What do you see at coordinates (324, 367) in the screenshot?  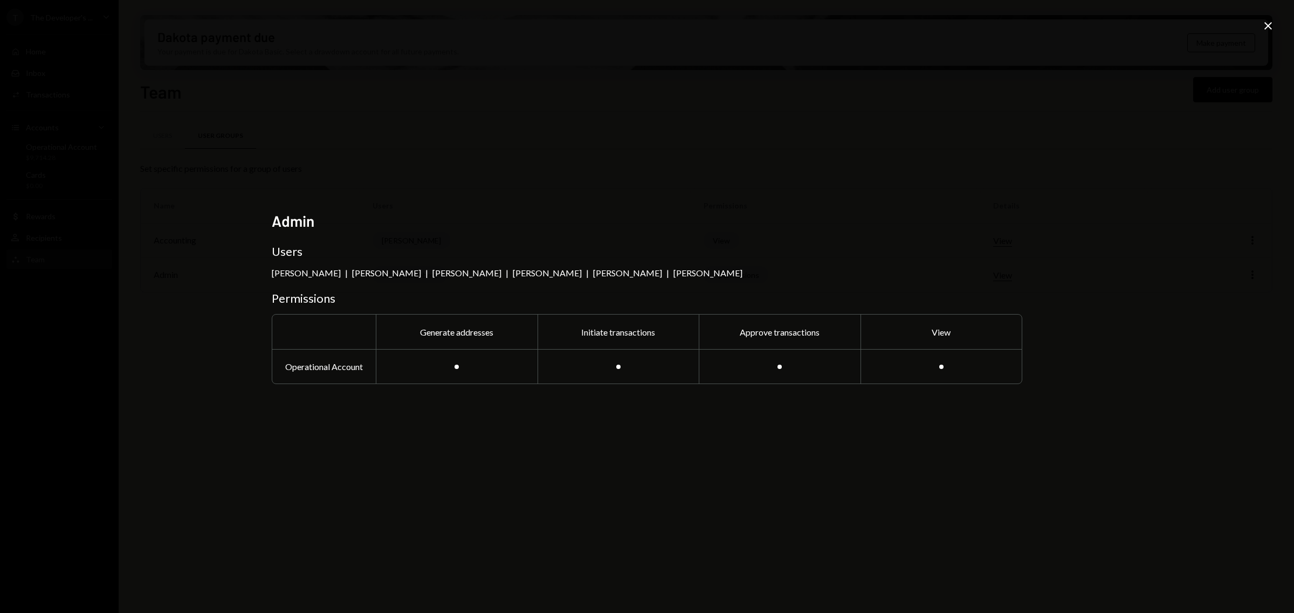 I see `div: Operational Account` at bounding box center [324, 367].